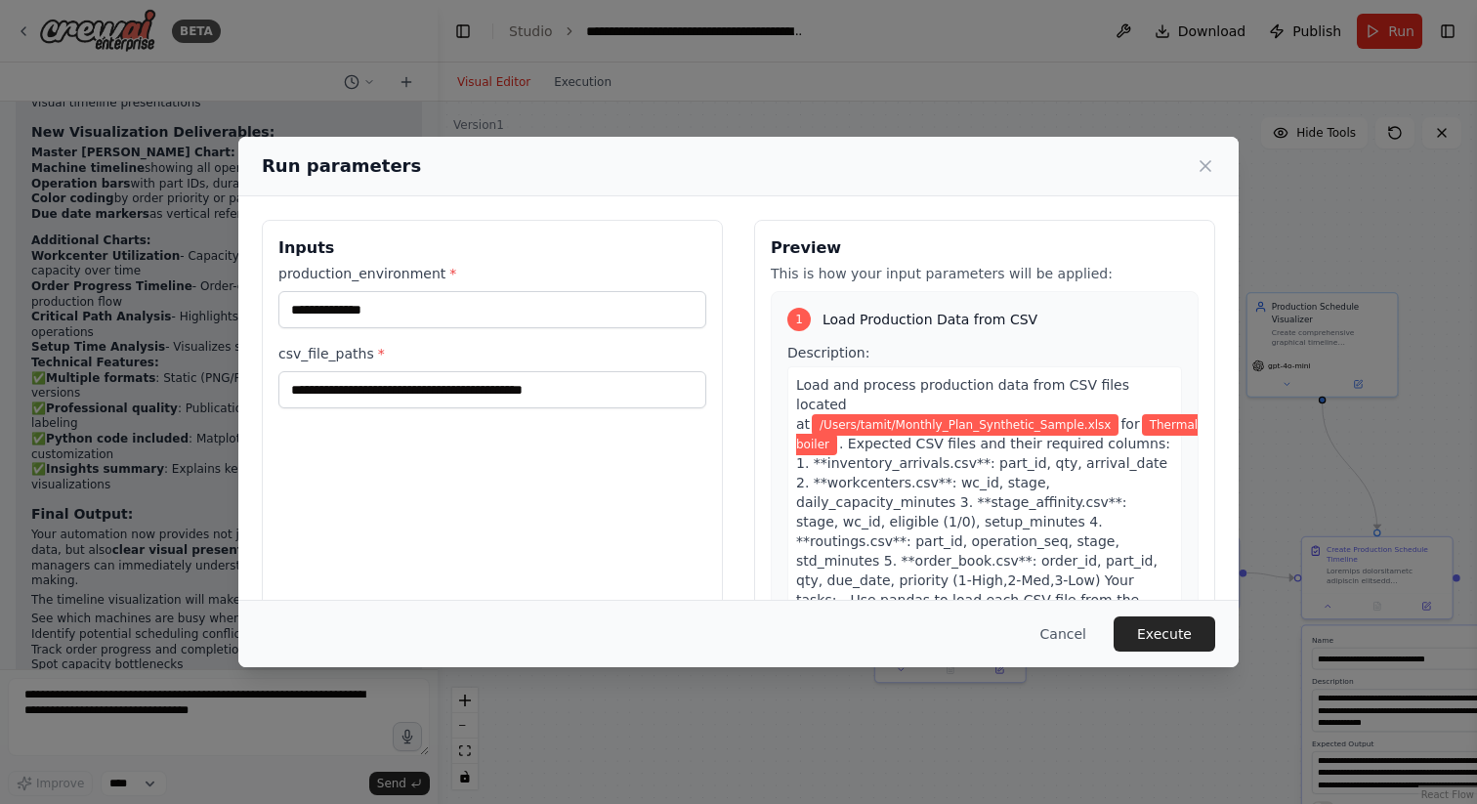 This screenshot has height=804, width=1477. Describe the element at coordinates (341, 166) in the screenshot. I see `h2: Run parameters` at that location.